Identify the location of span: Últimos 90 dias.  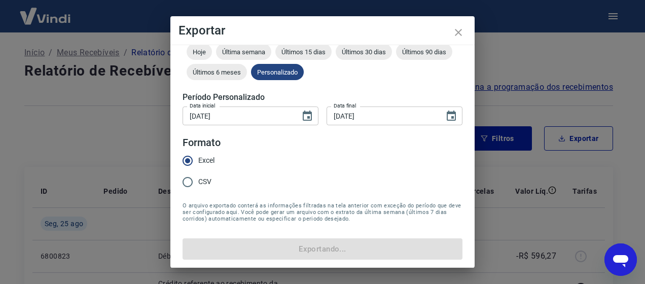
(424, 52).